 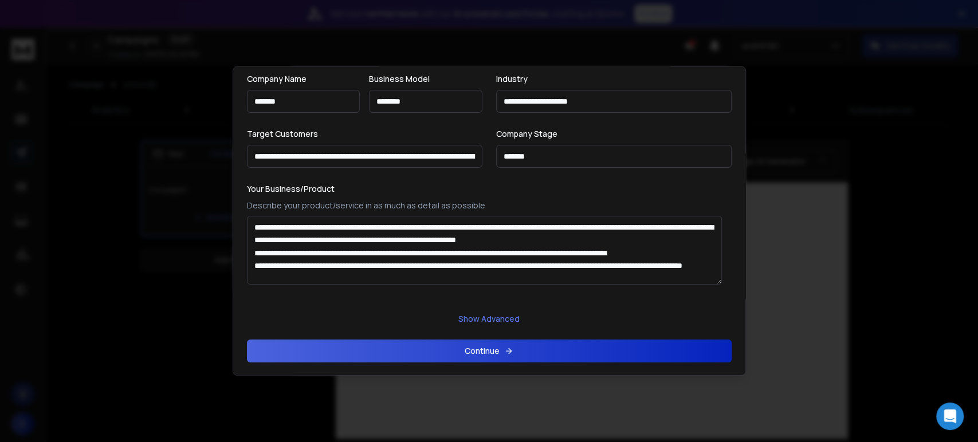 I want to click on label: Your Business/Product, so click(x=290, y=188).